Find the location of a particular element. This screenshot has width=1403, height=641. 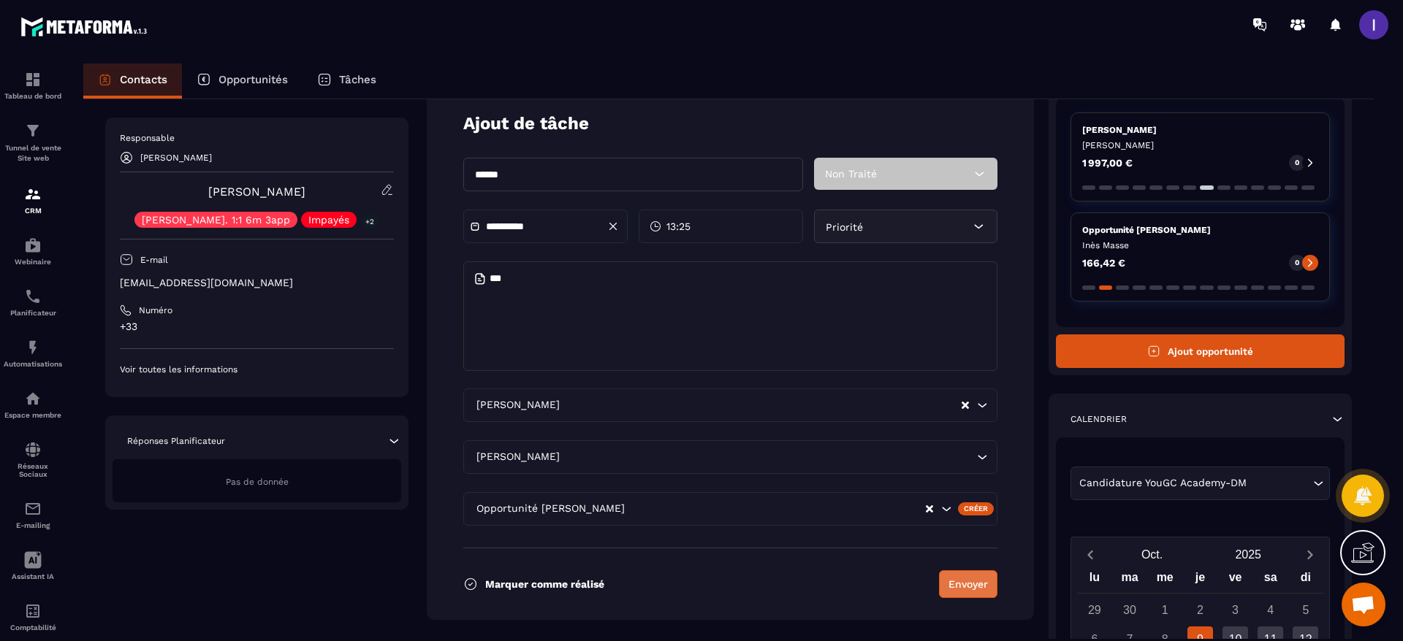

a: automationsautomationsWebinaire is located at coordinates (33, 251).